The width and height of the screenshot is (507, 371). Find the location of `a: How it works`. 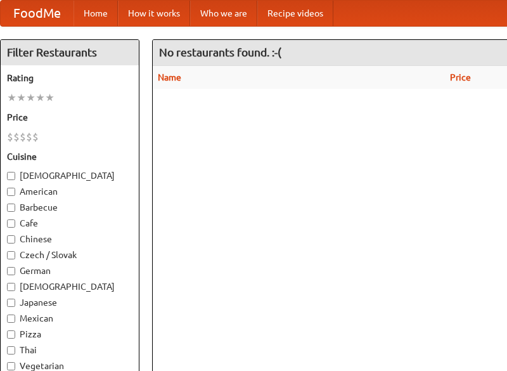

a: How it works is located at coordinates (154, 13).